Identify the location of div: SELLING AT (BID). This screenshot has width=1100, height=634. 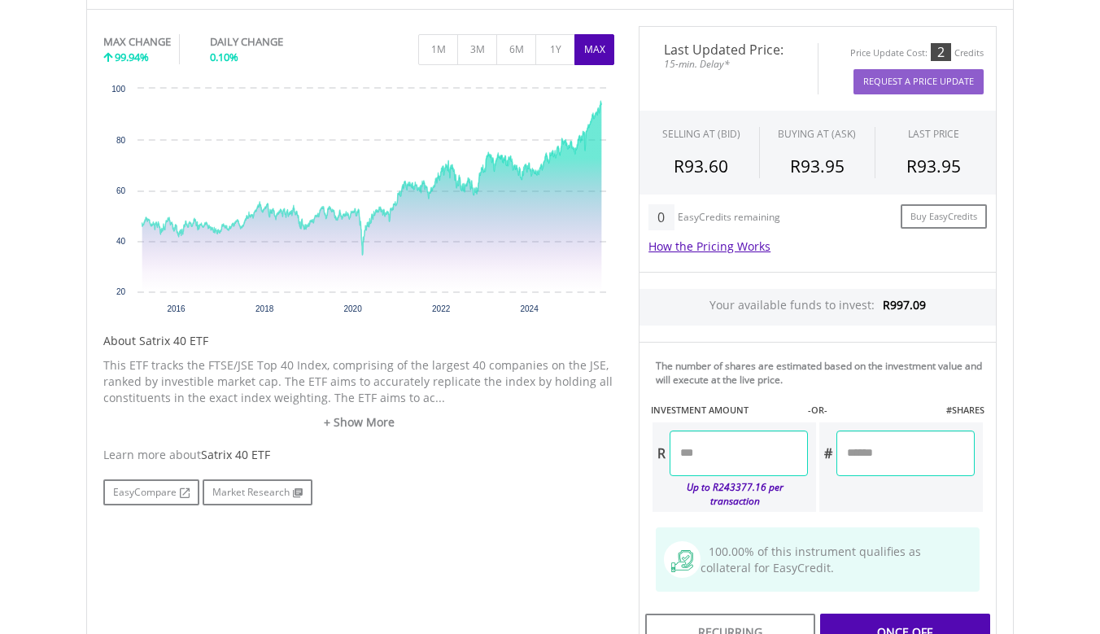
(701, 133).